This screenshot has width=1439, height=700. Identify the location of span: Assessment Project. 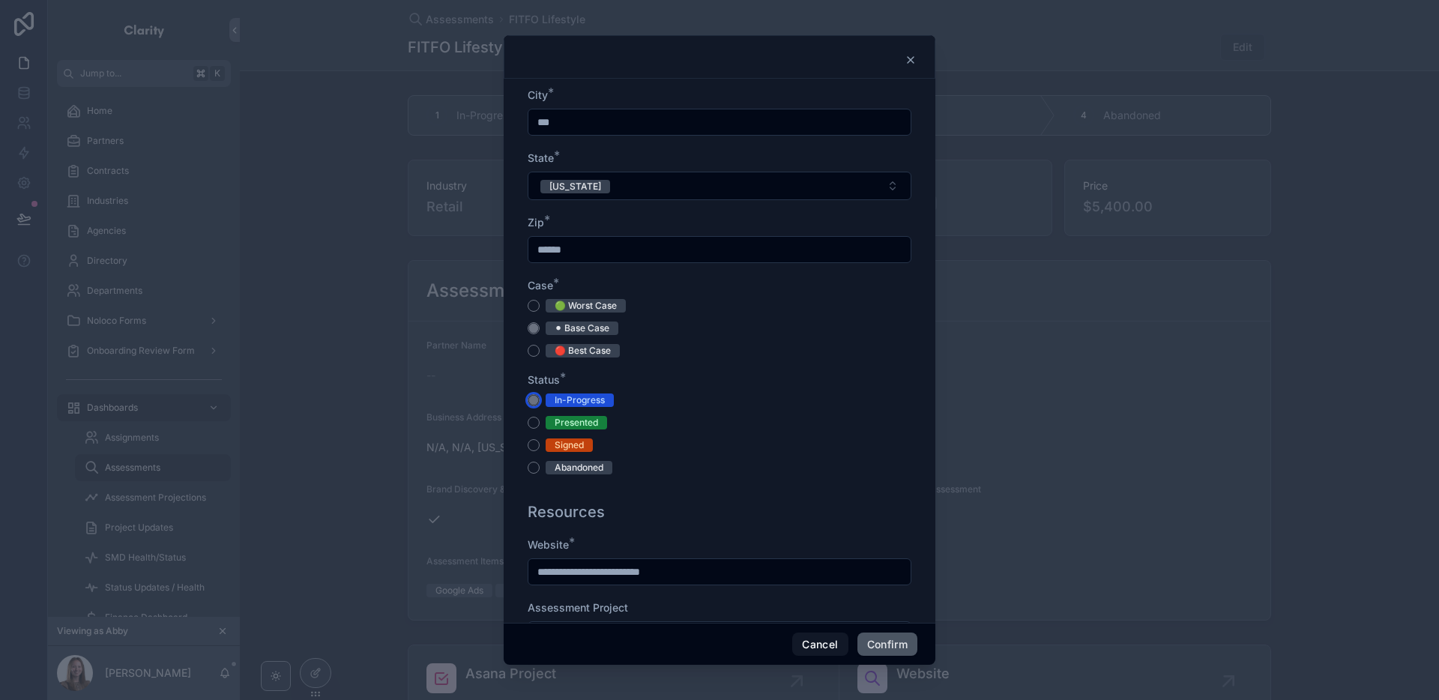
(578, 607).